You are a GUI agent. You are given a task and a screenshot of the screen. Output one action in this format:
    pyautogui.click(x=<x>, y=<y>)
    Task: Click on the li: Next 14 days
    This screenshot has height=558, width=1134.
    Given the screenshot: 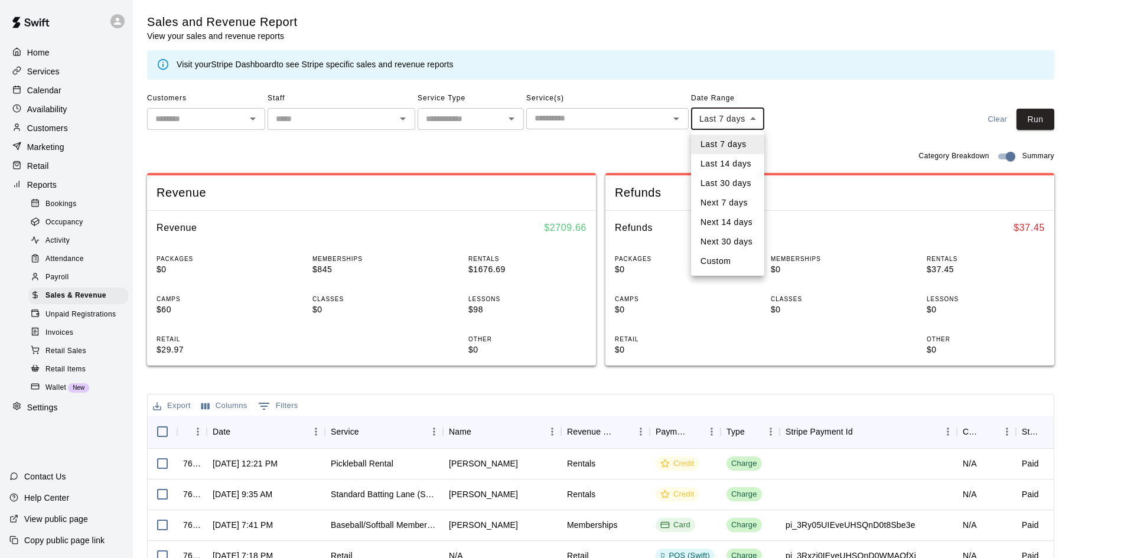 What is the action you would take?
    pyautogui.click(x=728, y=222)
    